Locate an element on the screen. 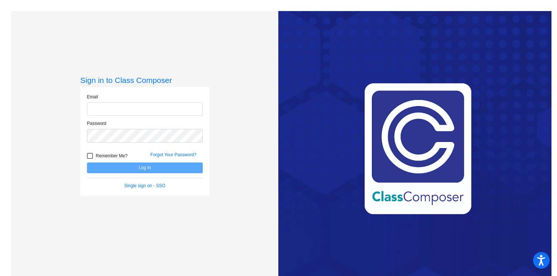 The image size is (557, 276). h3: Sign in to Class Composer is located at coordinates (145, 80).